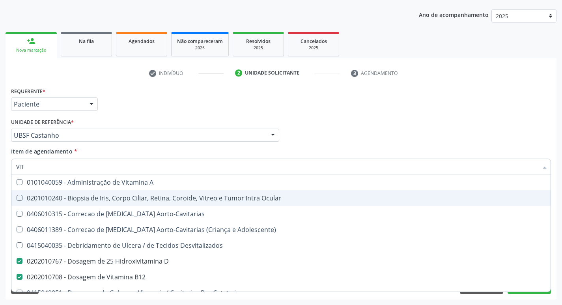 The height and width of the screenshot is (305, 562). What do you see at coordinates (258, 41) in the screenshot?
I see `span: Resolvidos` at bounding box center [258, 41].